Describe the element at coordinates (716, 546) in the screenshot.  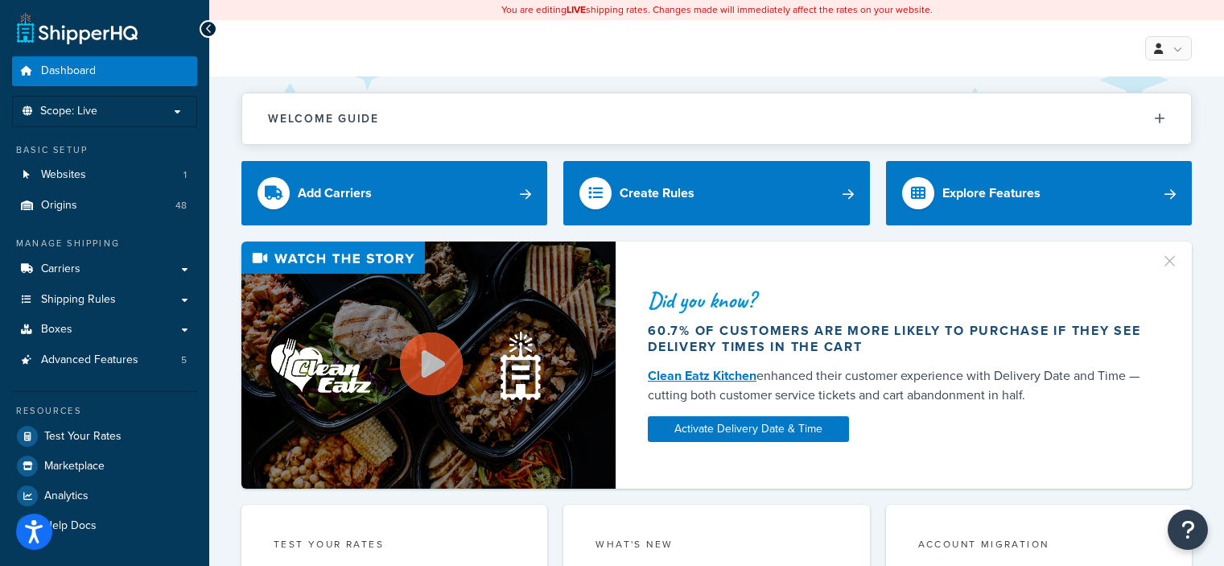
I see `div: What's New` at that location.